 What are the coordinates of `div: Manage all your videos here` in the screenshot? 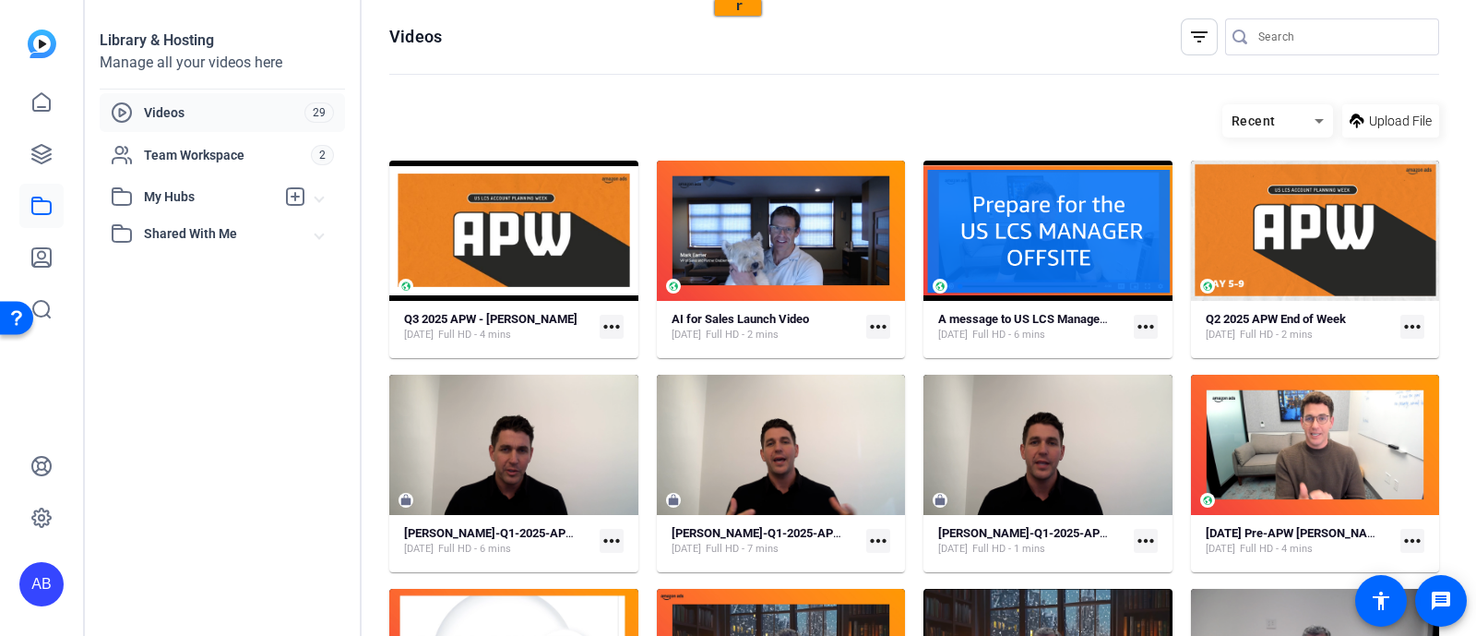 It's located at (222, 63).